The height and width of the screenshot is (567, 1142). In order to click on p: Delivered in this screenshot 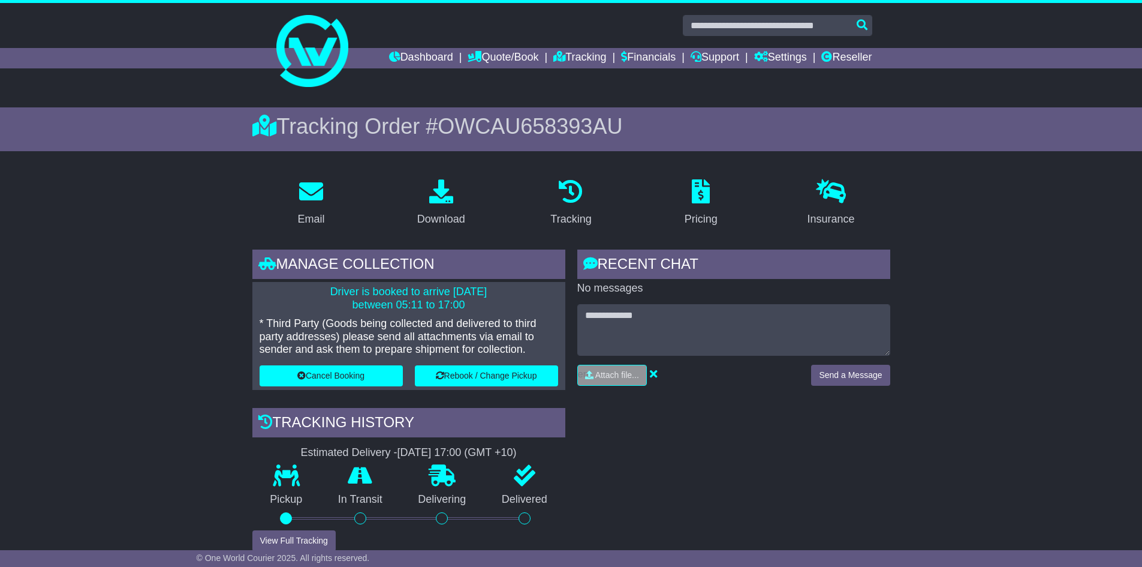, I will do `click(525, 499)`.